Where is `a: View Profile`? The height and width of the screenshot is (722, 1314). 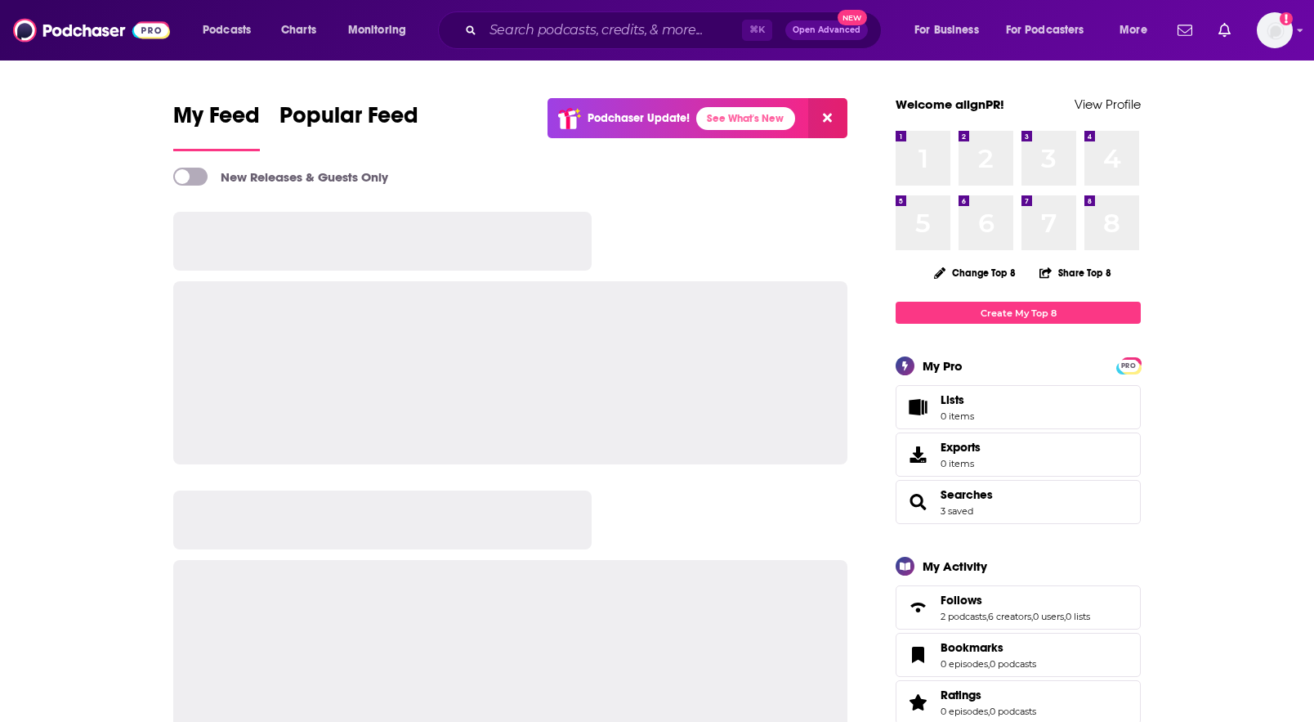
a: View Profile is located at coordinates (1108, 104).